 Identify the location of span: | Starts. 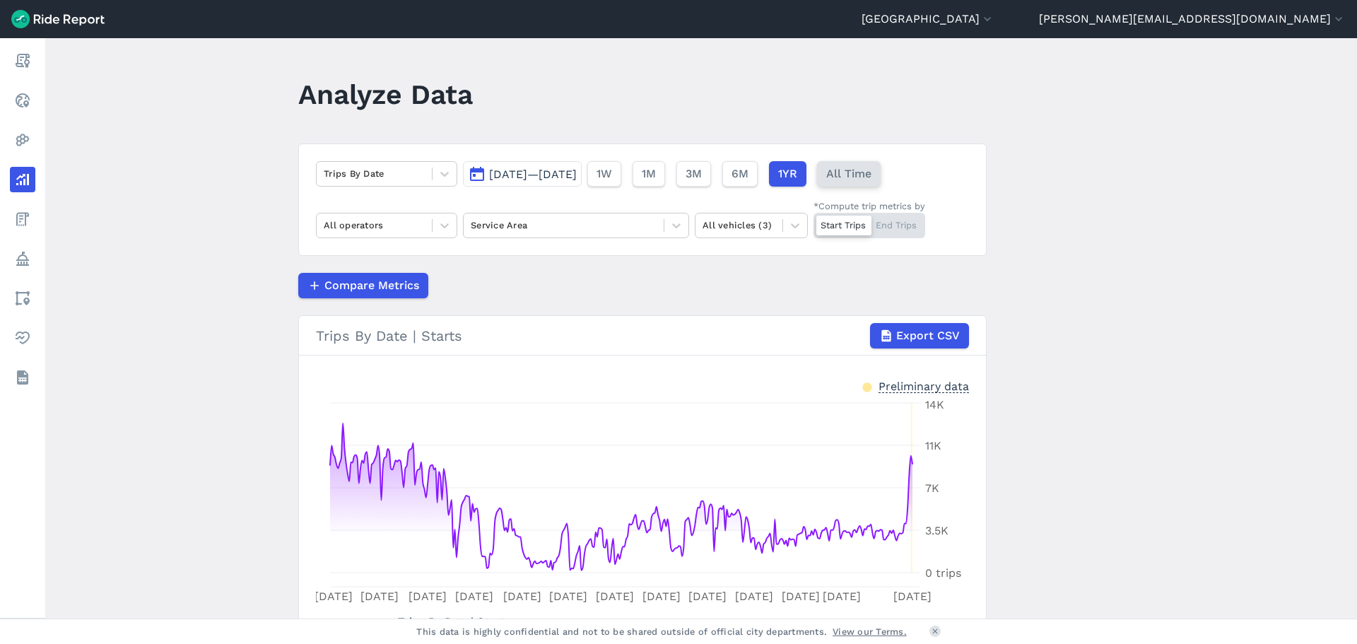
(455, 621).